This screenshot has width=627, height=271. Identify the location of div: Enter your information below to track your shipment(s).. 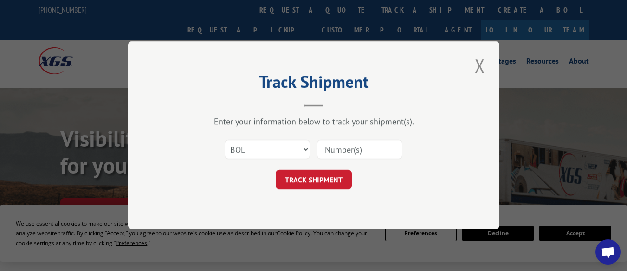
(314, 122).